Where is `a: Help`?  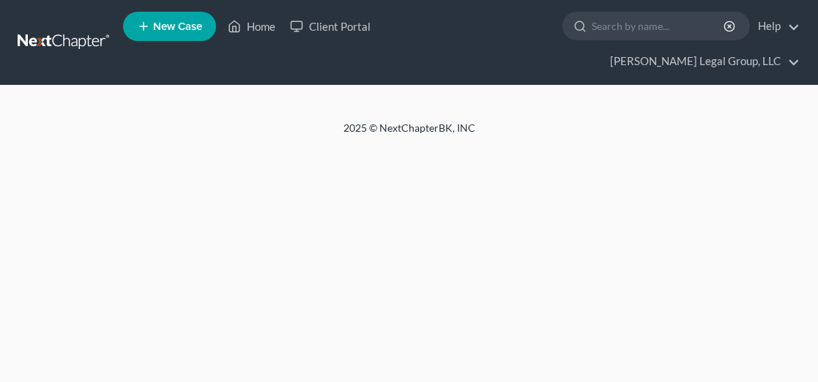 a: Help is located at coordinates (774, 26).